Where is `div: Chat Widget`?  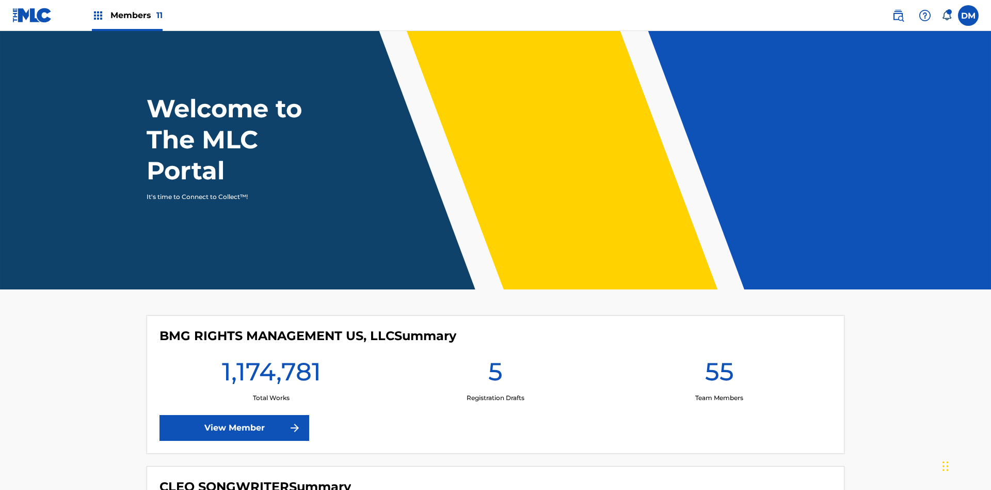 div: Chat Widget is located at coordinates (966, 465).